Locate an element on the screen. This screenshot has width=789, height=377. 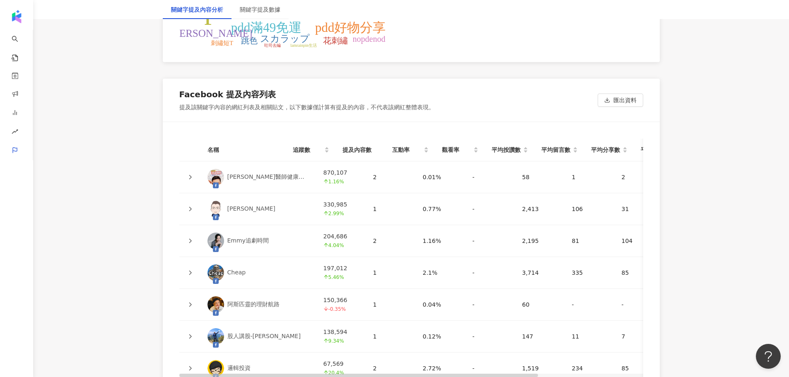
td: 1.16% is located at coordinates (441, 241).